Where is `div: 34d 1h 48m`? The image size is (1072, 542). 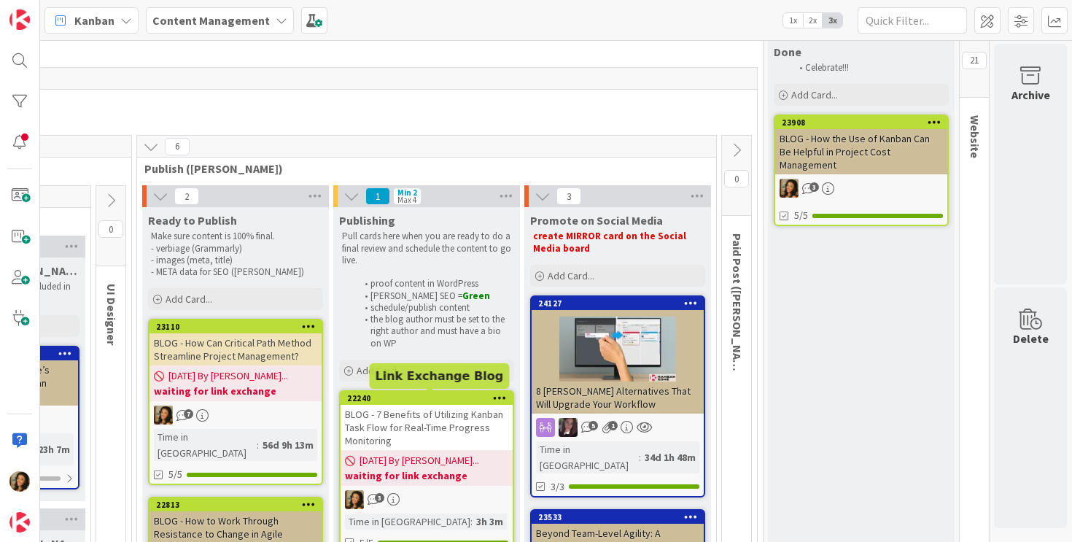 div: 34d 1h 48m is located at coordinates (670, 457).